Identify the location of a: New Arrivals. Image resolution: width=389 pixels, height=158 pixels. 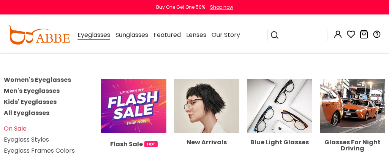
(206, 123).